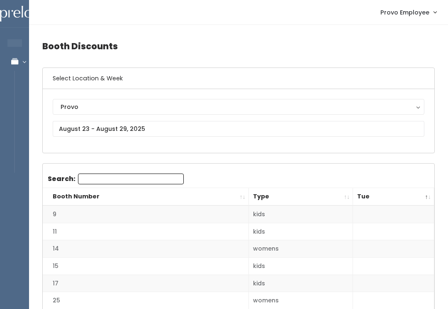 The image size is (448, 309). I want to click on td: 9, so click(146, 214).